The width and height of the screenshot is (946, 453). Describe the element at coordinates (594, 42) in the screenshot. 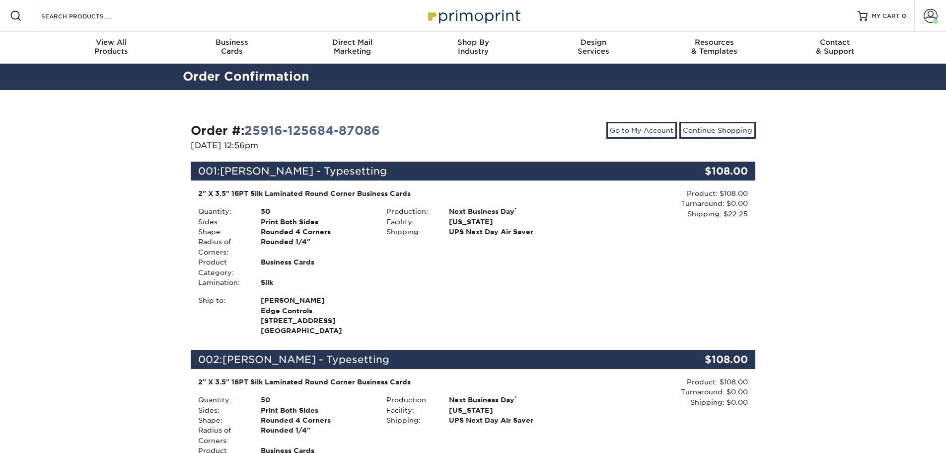

I see `span: Design` at that location.